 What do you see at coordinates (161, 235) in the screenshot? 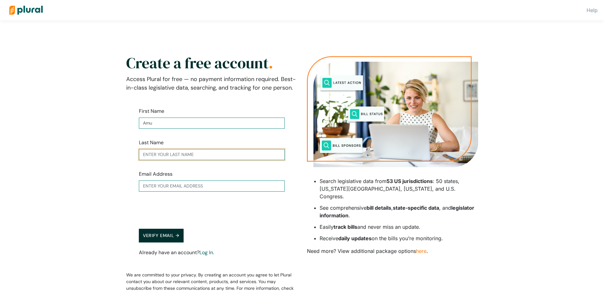
I see `button: Verify Email →` at bounding box center [161, 235].